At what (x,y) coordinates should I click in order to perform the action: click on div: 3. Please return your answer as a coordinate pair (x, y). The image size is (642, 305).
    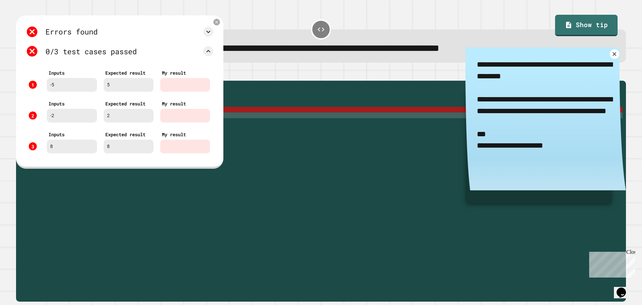
    Looking at the image, I should click on (33, 146).